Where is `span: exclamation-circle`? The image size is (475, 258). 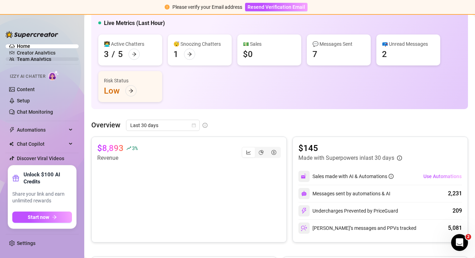 span: exclamation-circle is located at coordinates (167, 7).